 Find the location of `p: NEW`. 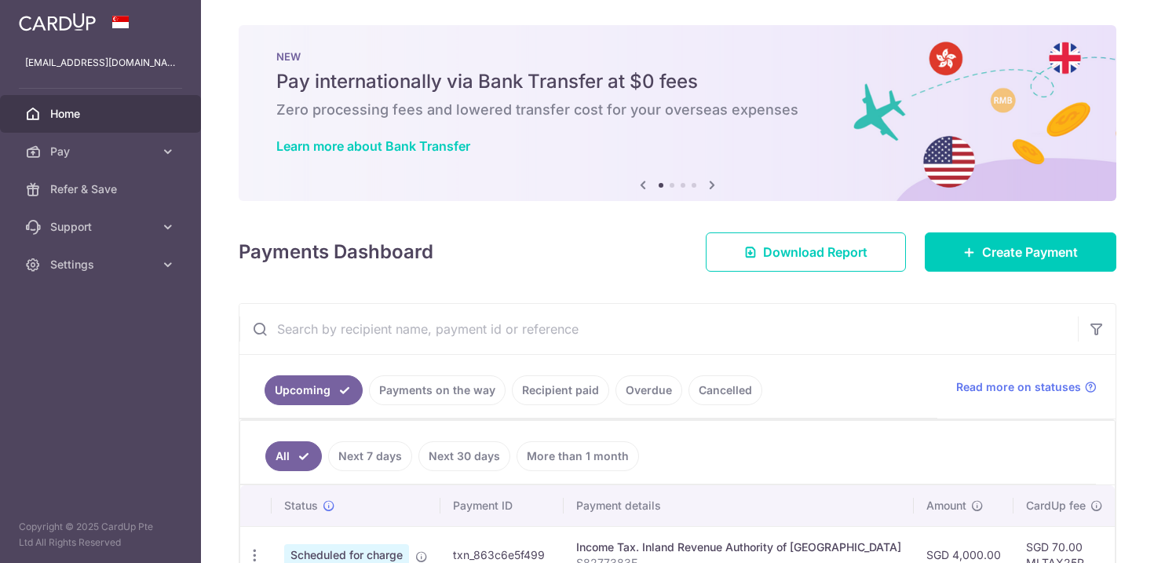

p: NEW is located at coordinates (678, 57).